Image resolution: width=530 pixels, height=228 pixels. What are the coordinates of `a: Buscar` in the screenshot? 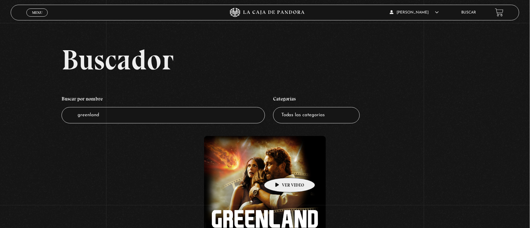 It's located at (469, 13).